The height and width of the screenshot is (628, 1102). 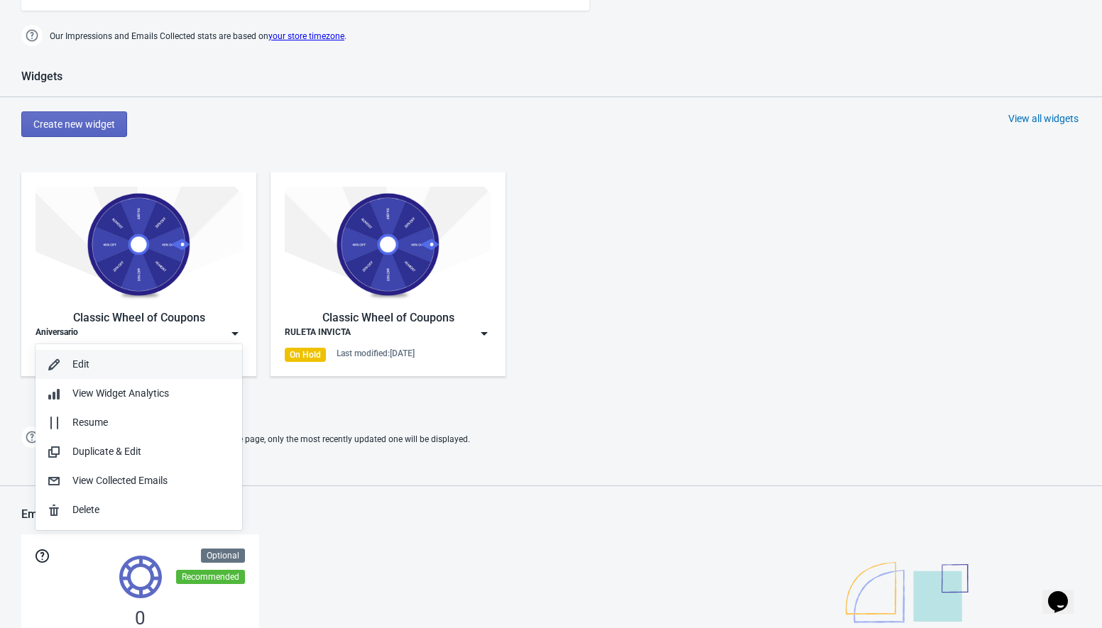 What do you see at coordinates (317, 334) in the screenshot?
I see `div: RULETA INVICTA` at bounding box center [317, 334].